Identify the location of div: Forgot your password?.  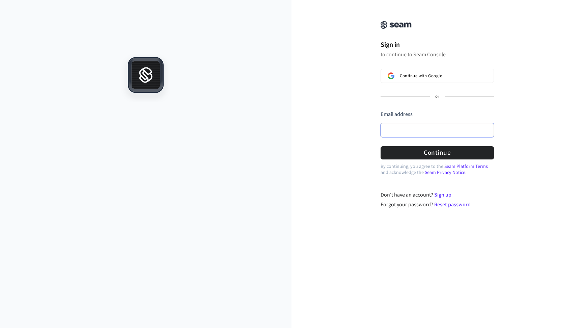
(437, 205).